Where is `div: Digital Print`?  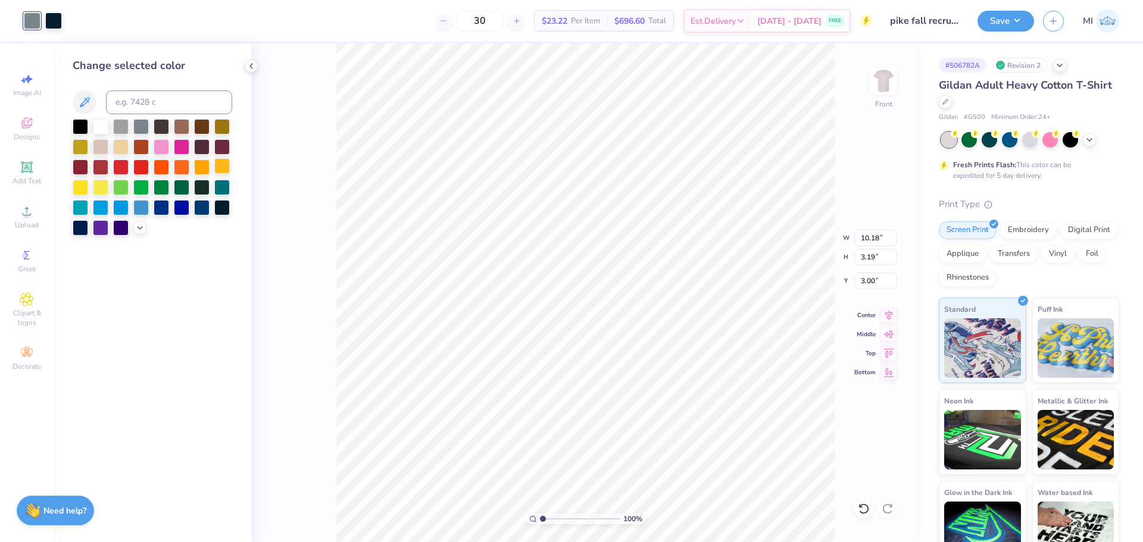 div: Digital Print is located at coordinates (1089, 230).